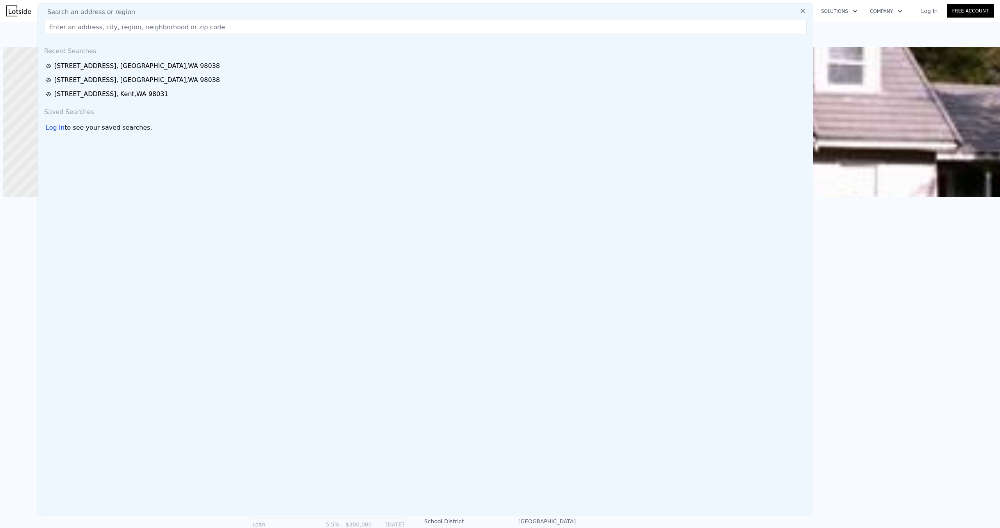  Describe the element at coordinates (930, 11) in the screenshot. I see `a: Log In` at that location.